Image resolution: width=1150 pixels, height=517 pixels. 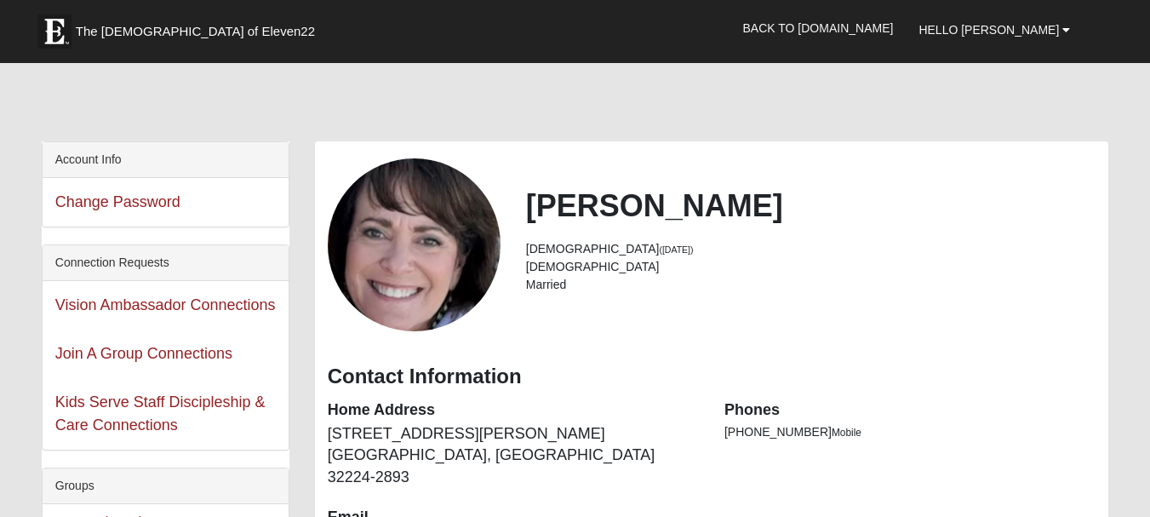 What do you see at coordinates (165, 486) in the screenshot?
I see `div: Groups` at bounding box center [165, 486].